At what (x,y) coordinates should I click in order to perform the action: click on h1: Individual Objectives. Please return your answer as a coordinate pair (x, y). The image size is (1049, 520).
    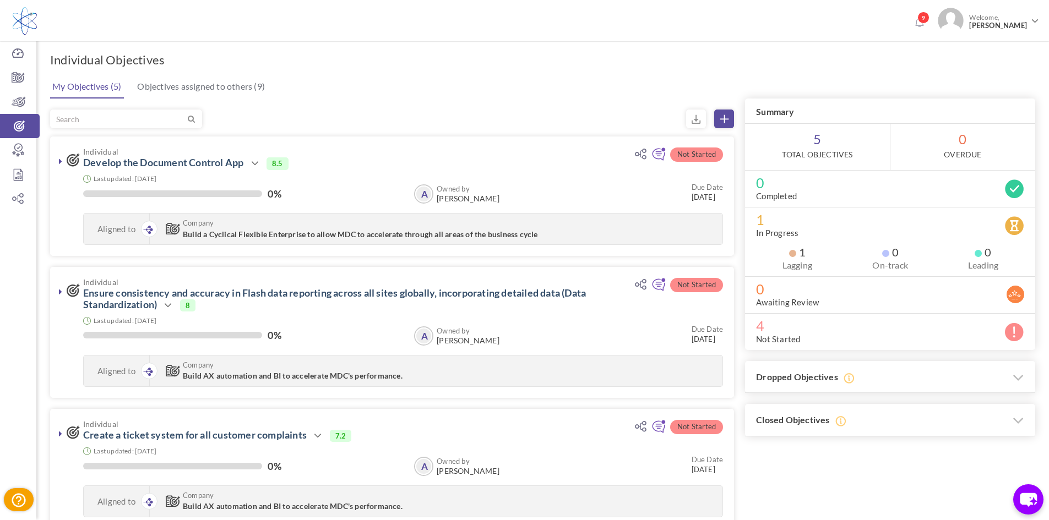
    Looking at the image, I should click on (107, 60).